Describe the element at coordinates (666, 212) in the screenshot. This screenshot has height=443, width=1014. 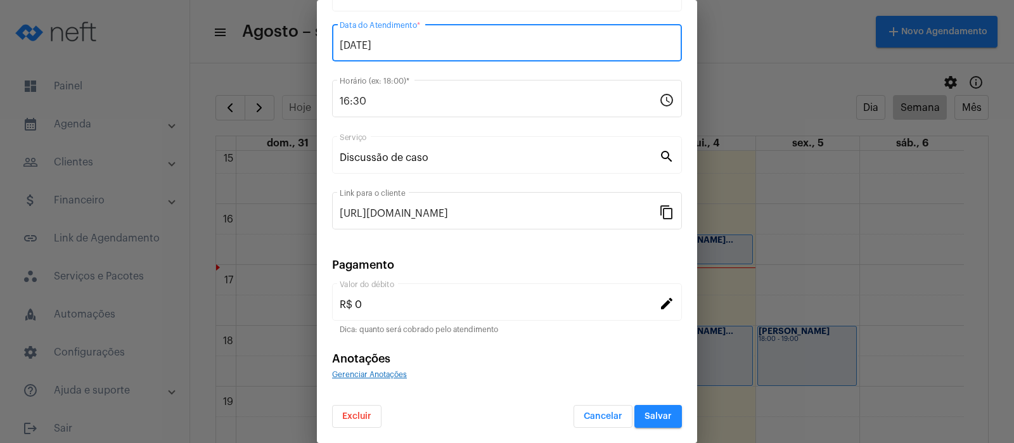
I see `mat-icon: content_copy` at that location.